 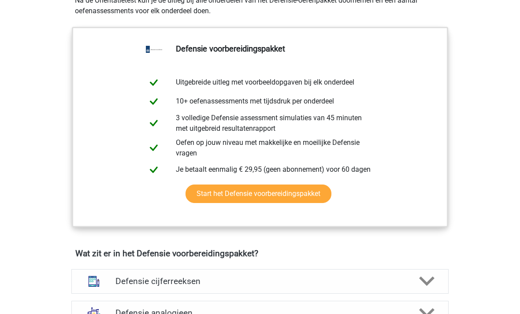 I want to click on h4: Defensie cijferreeksen, so click(x=260, y=282).